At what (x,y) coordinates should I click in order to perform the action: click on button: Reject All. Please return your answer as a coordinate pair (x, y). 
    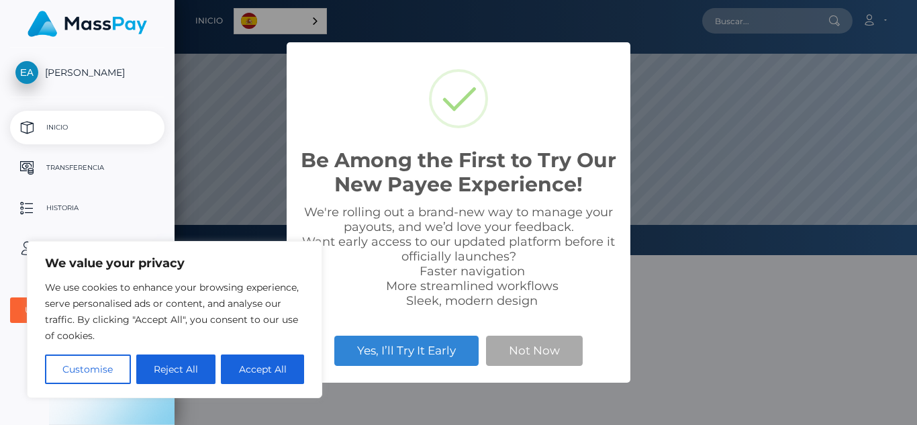
    Looking at the image, I should click on (176, 369).